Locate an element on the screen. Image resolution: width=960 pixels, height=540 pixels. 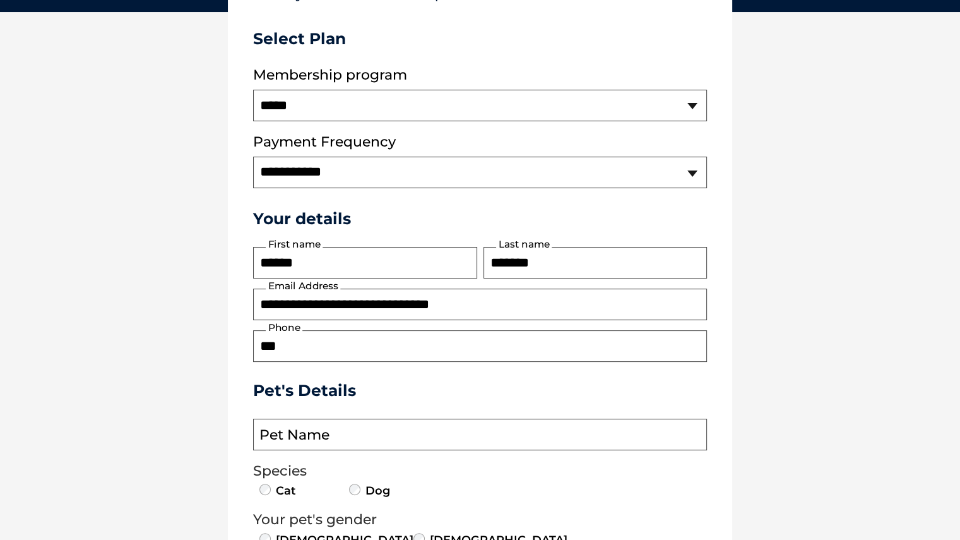
h3: Your details is located at coordinates (480, 218).